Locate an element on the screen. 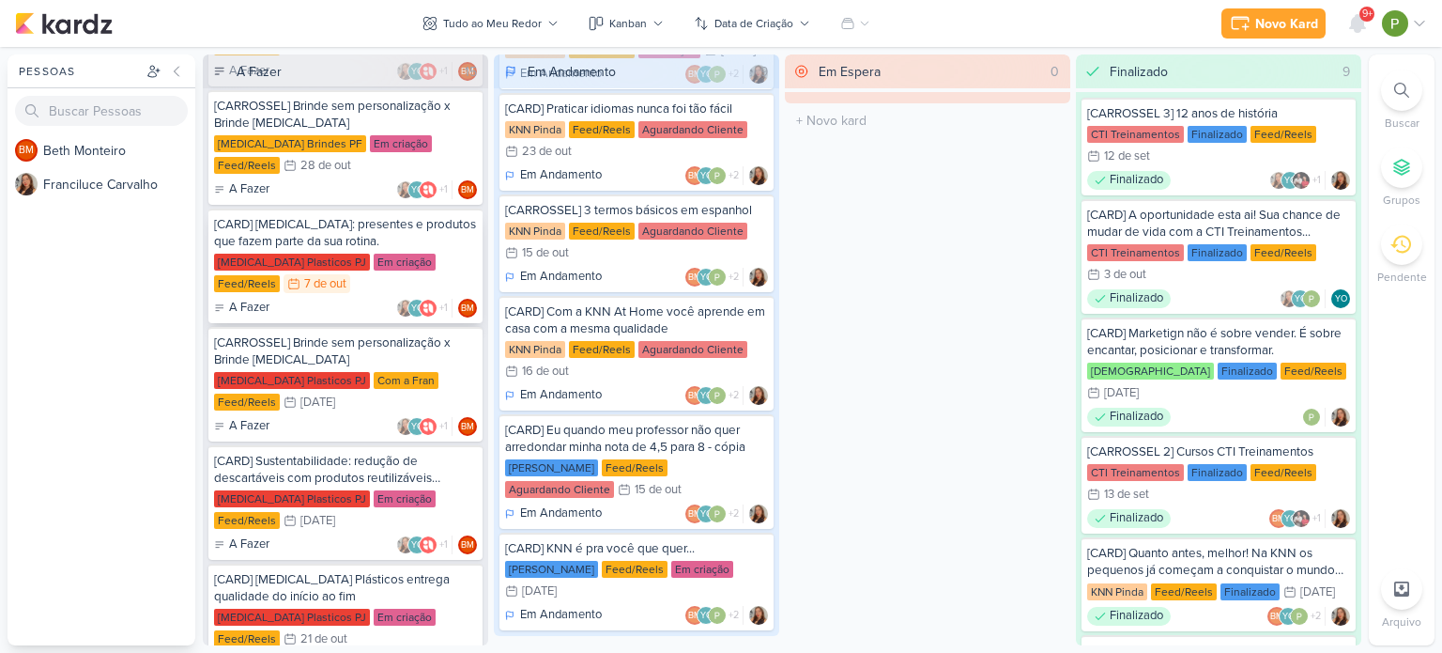  span: 9+ is located at coordinates (1367, 14).